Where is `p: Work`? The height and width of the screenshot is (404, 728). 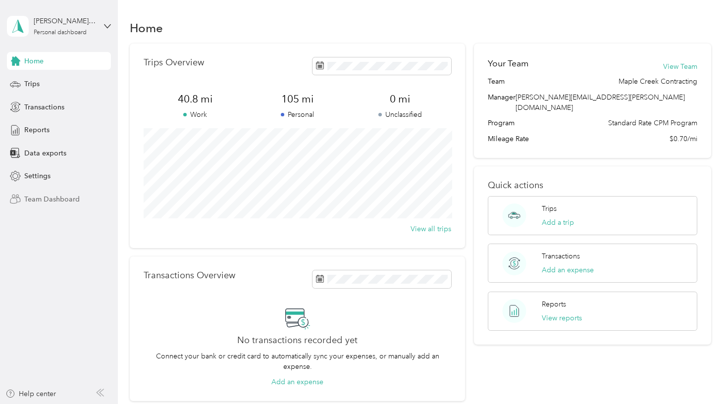 p: Work is located at coordinates (195, 114).